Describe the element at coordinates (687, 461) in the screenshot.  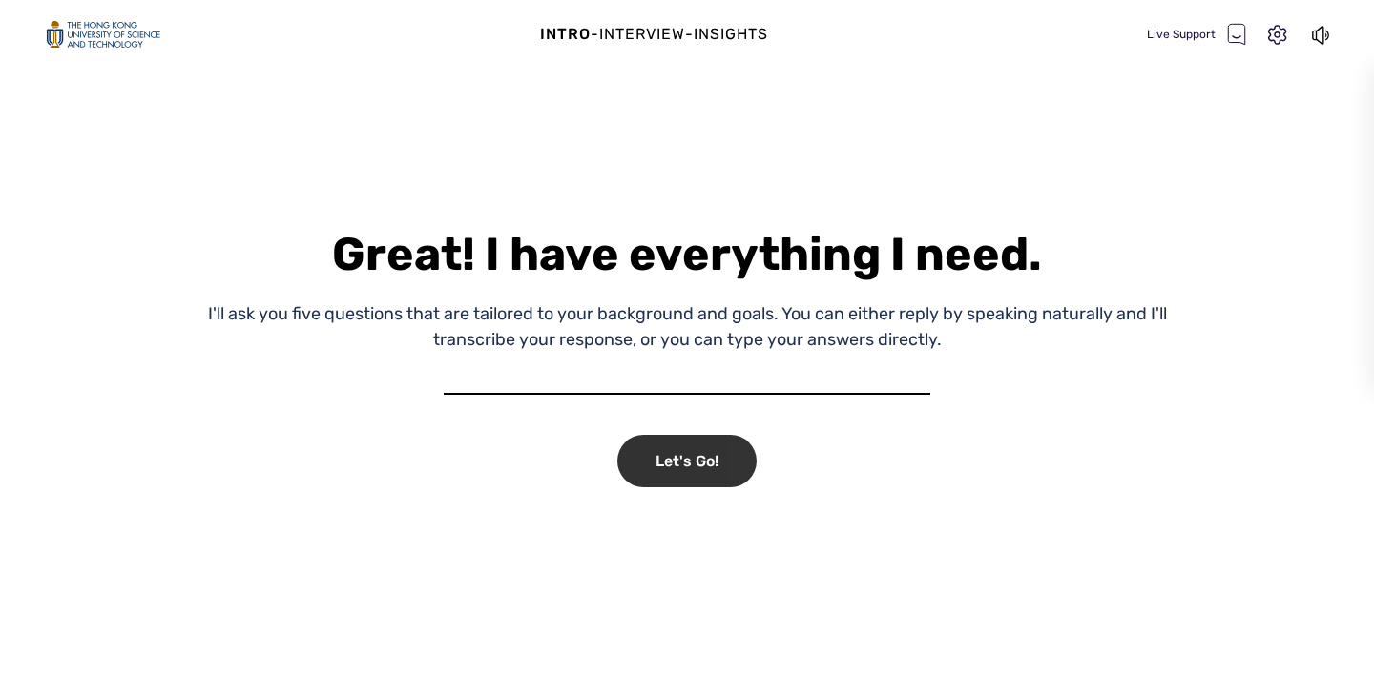
I see `div: Let's Go!` at that location.